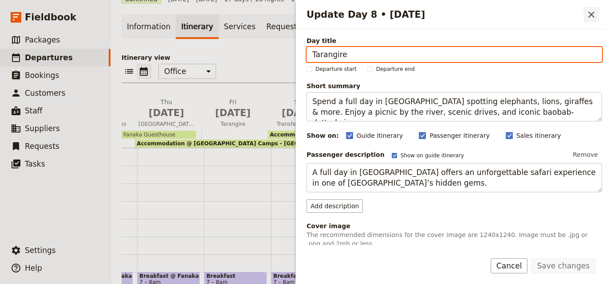 This screenshot has width=606, height=284. I want to click on span: Sales itinerary, so click(539, 136).